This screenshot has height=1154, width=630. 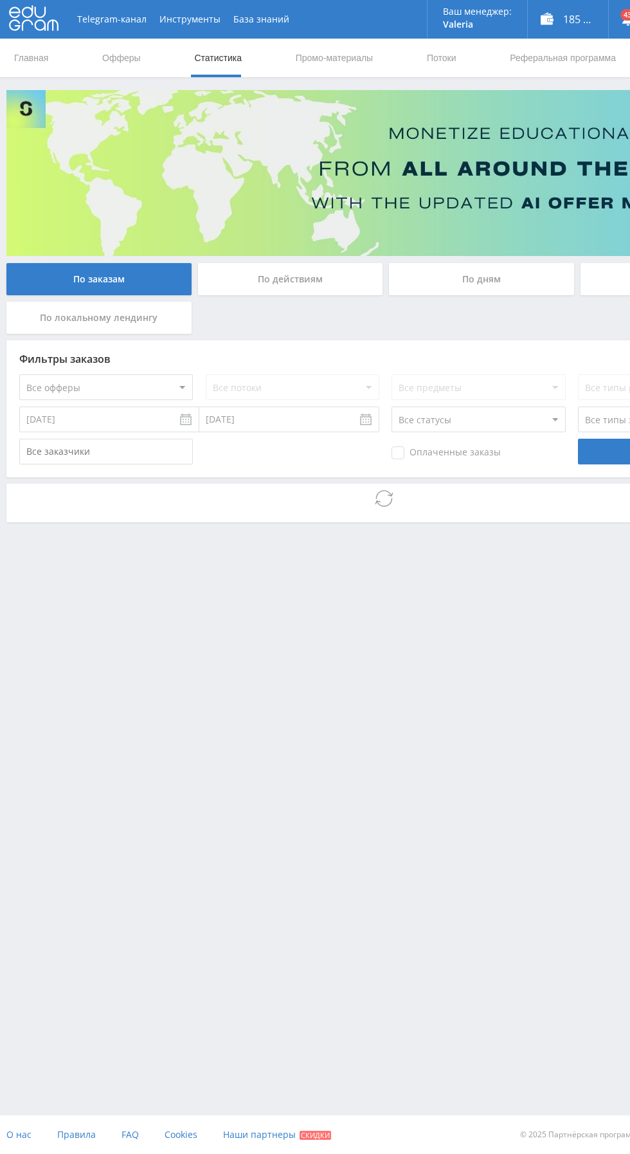 I want to click on div: По заказам, so click(x=99, y=279).